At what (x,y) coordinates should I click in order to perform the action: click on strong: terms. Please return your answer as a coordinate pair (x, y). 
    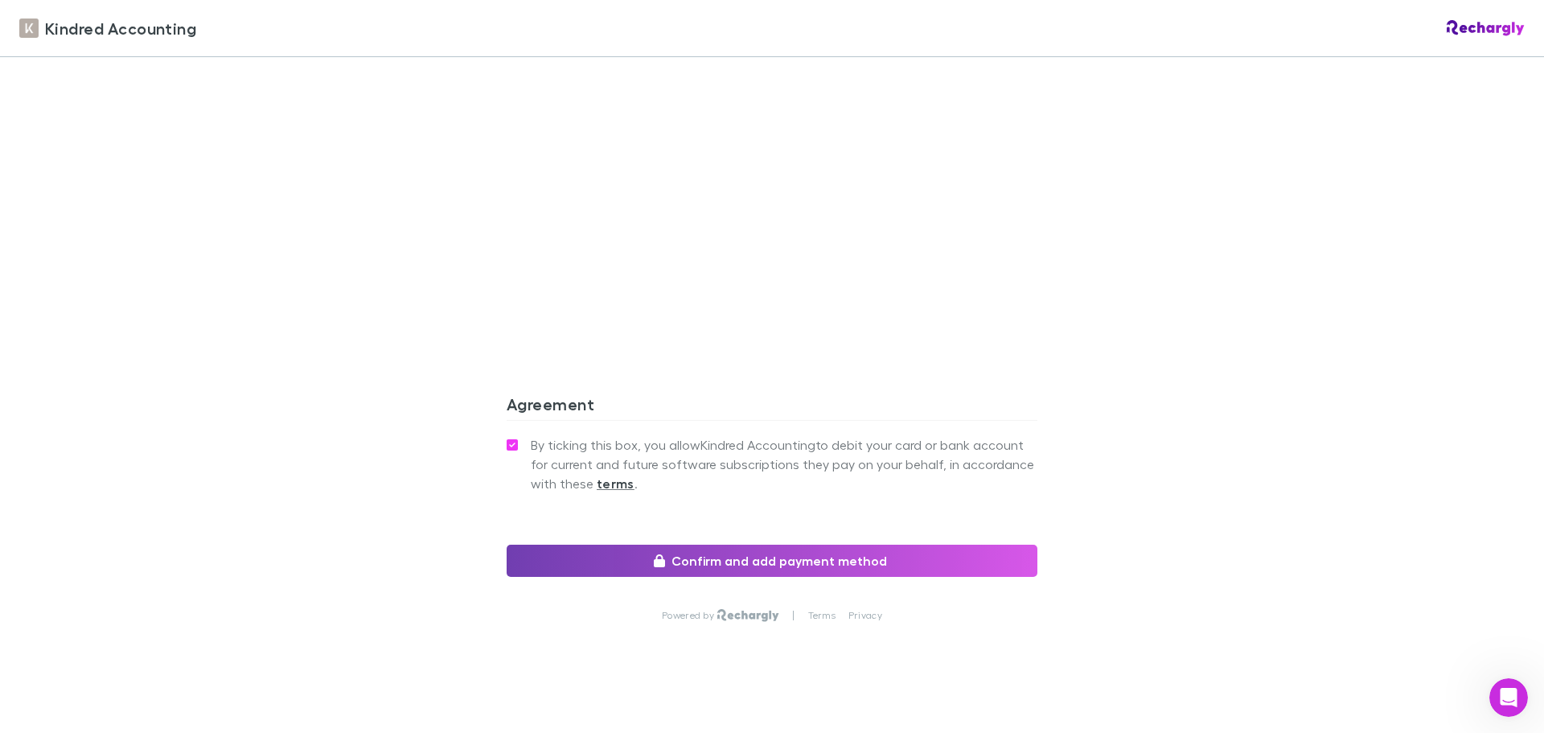
    Looking at the image, I should click on (615, 483).